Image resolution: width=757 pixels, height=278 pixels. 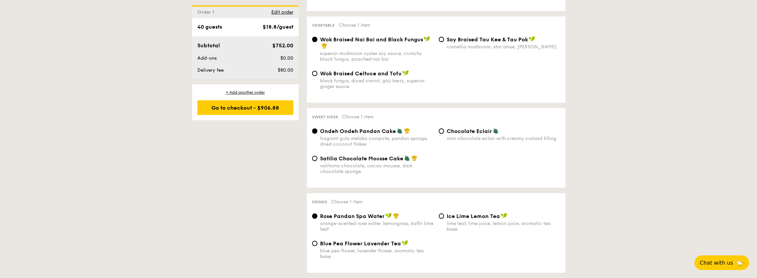 I want to click on div: blue pea flower, lavender flower, aromatic tea base, so click(x=377, y=254).